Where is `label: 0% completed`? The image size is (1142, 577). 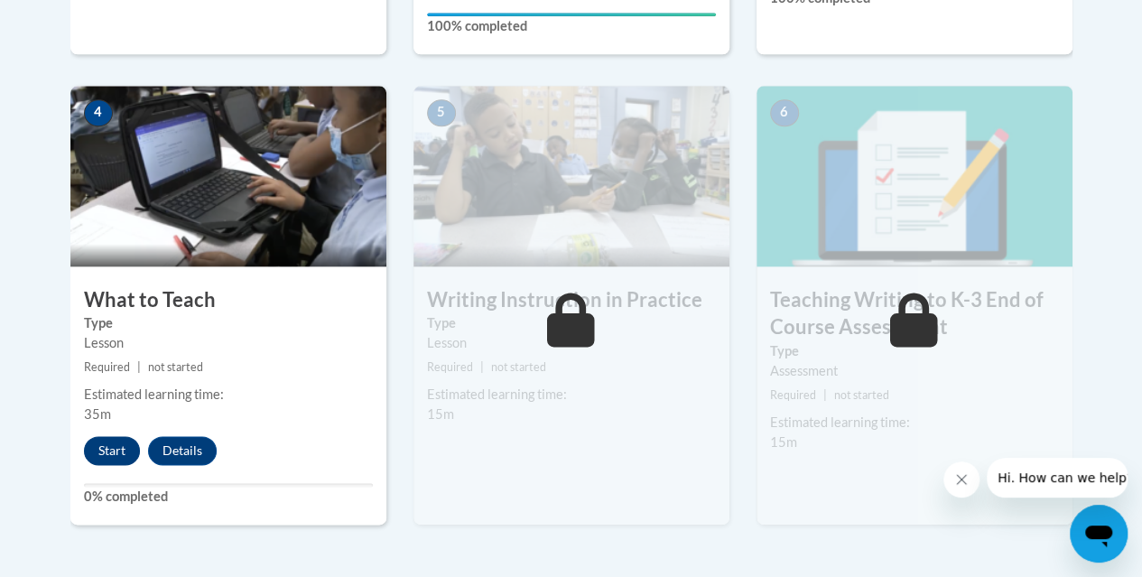
label: 0% completed is located at coordinates (228, 496).